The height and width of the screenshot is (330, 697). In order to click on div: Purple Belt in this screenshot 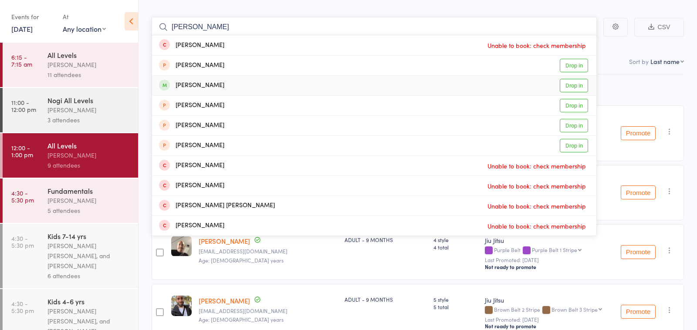, I will do `click(547, 250)`.